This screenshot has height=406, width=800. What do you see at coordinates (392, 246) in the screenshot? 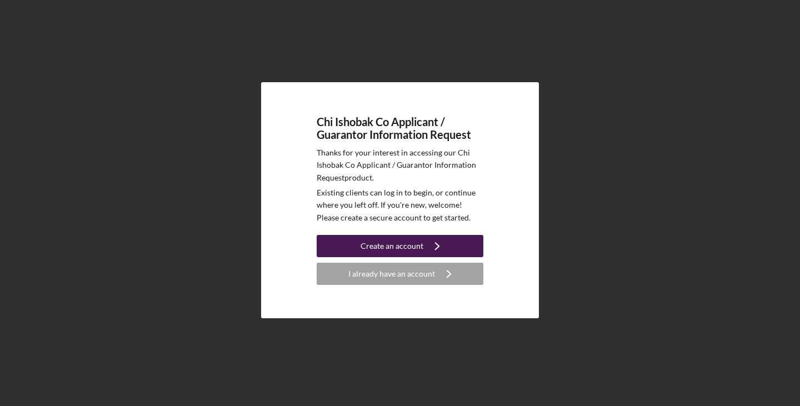
I see `div: Create an account` at bounding box center [392, 246].